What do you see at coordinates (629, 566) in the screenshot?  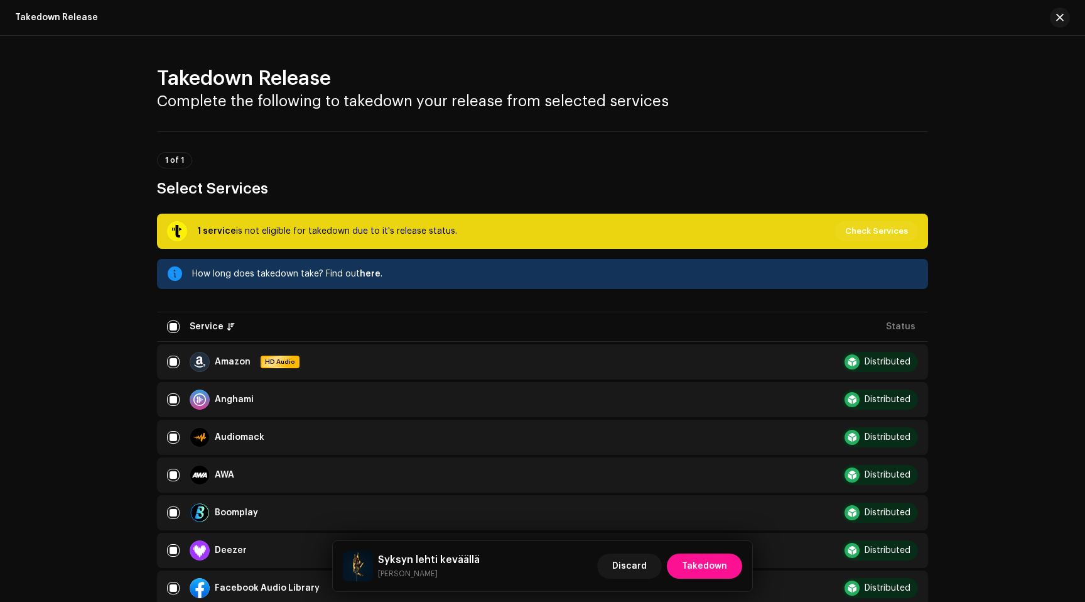 I see `button: Discard` at bounding box center [629, 566].